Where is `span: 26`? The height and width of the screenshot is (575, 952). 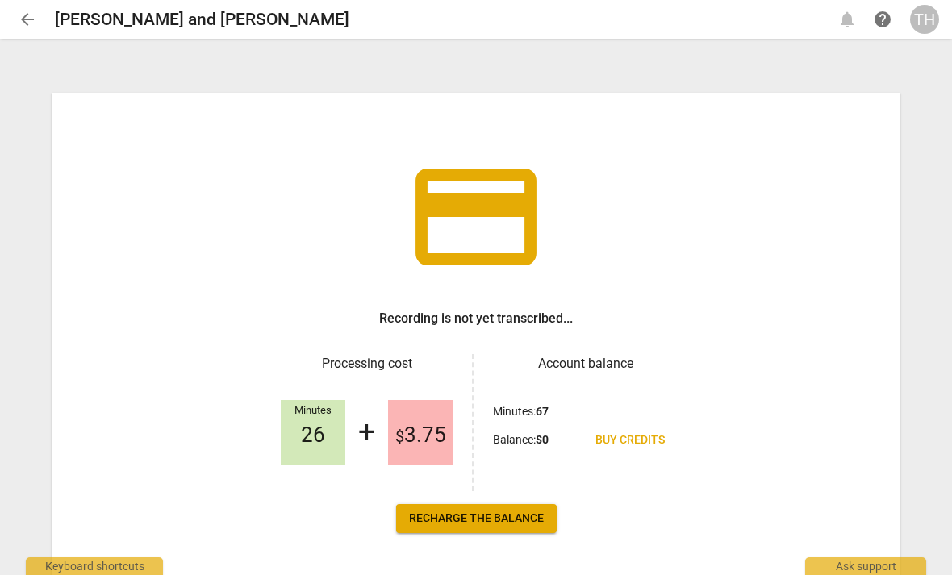
span: 26 is located at coordinates (313, 436).